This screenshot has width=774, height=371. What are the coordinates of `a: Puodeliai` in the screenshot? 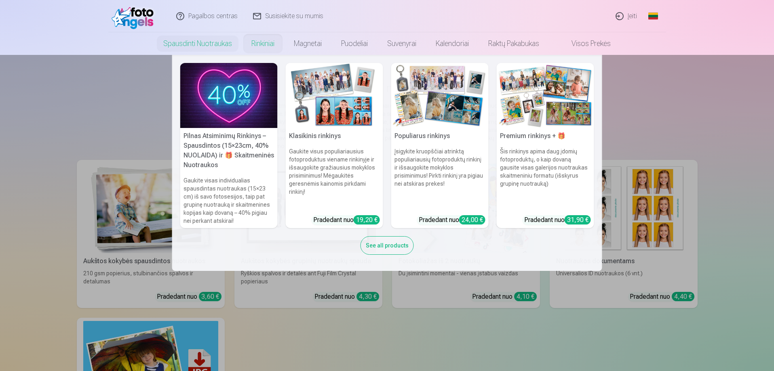 It's located at (354, 44).